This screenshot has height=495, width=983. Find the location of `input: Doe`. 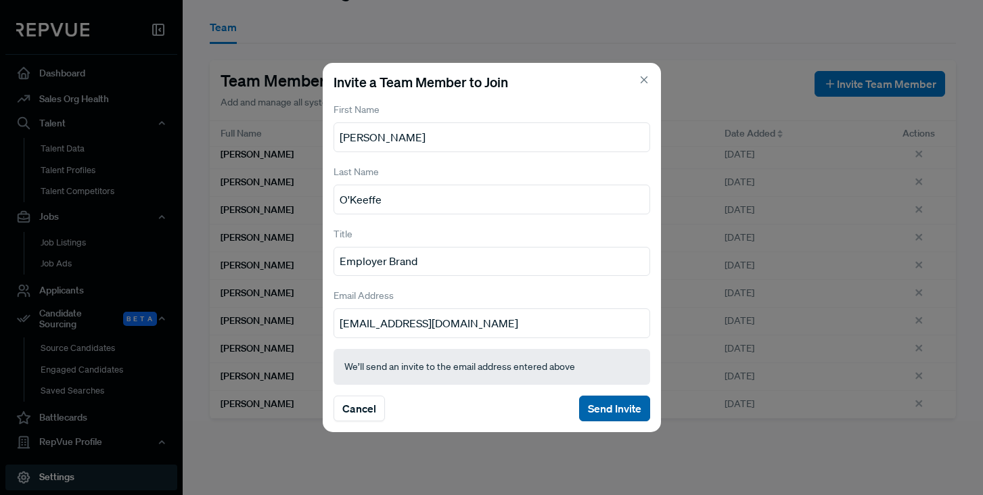

input: Doe is located at coordinates (492, 200).